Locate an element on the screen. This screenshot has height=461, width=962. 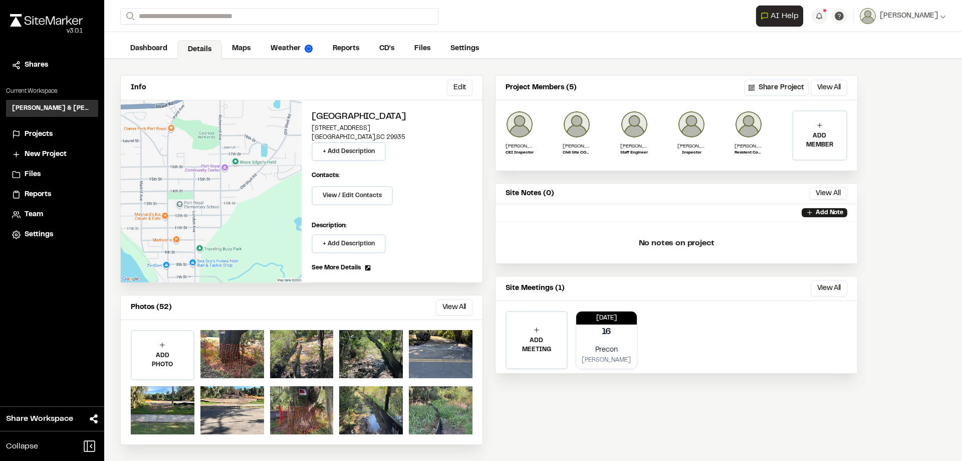
p: Inspector is located at coordinates (692, 153).